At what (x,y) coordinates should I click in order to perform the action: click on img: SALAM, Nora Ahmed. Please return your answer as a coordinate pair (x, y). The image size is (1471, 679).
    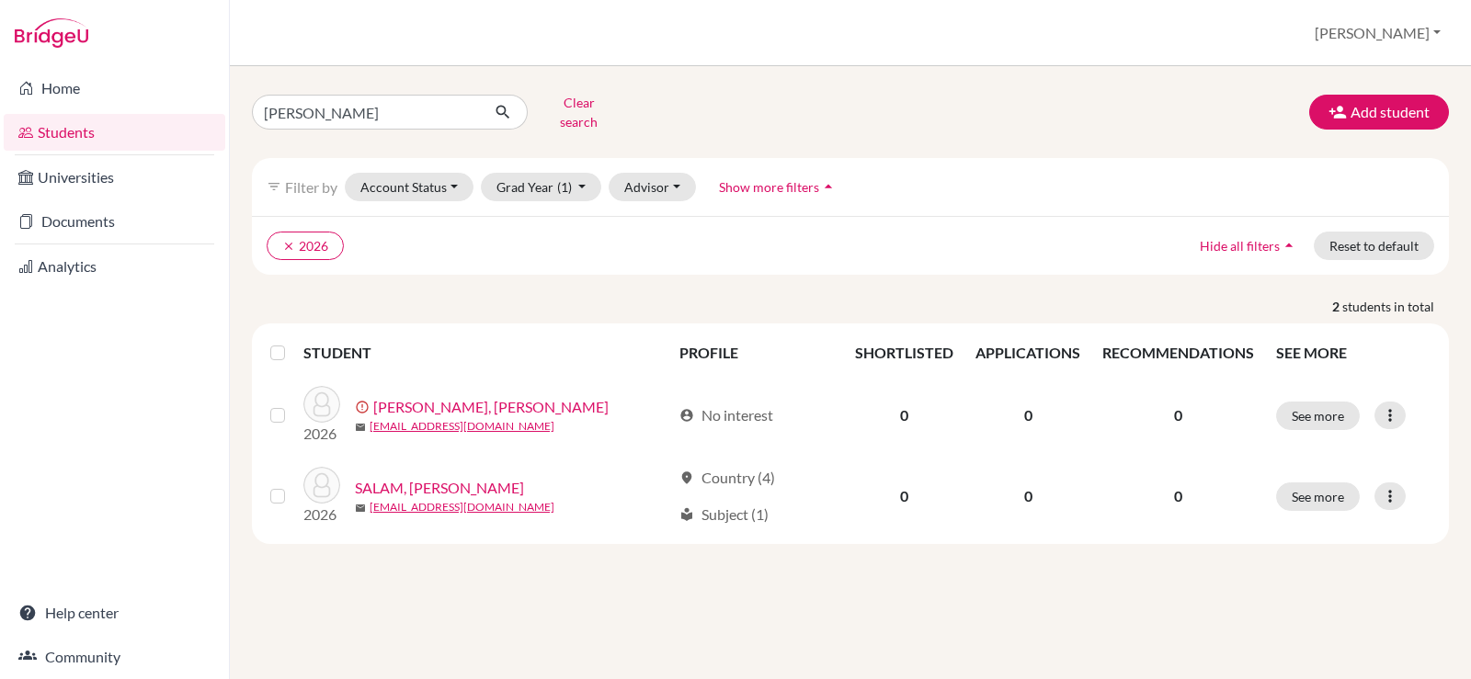
    Looking at the image, I should click on (322, 485).